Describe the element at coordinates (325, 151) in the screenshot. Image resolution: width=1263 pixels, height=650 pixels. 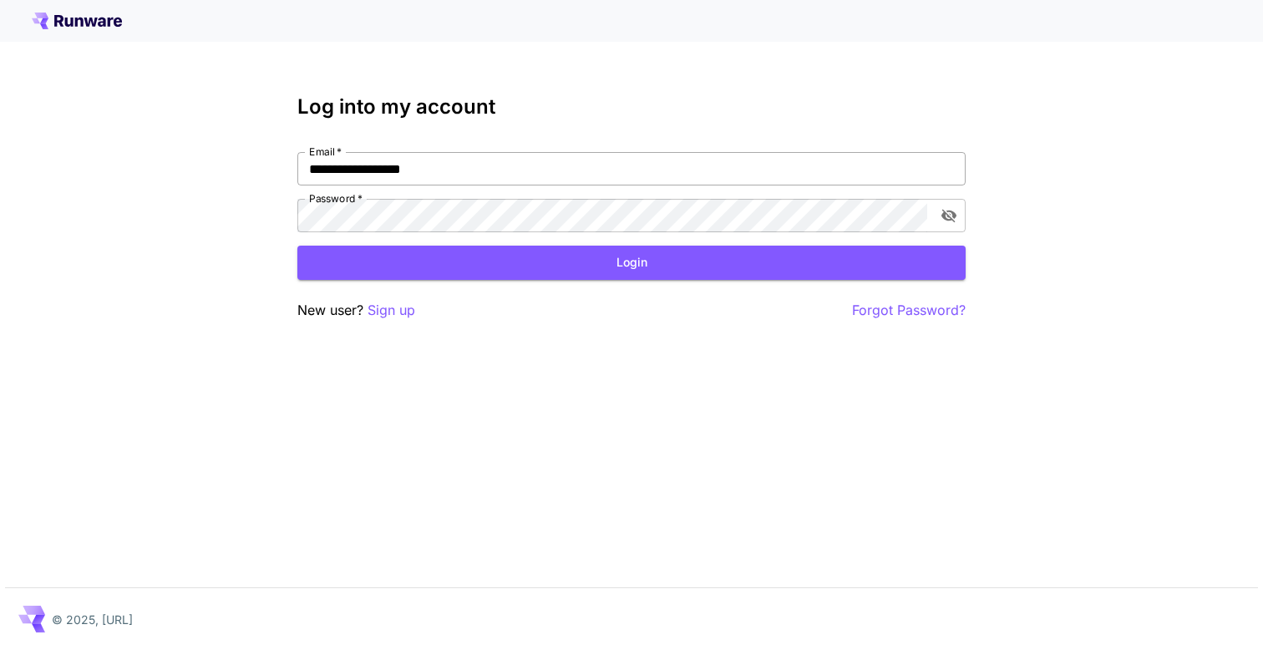
I see `label: Email` at that location.